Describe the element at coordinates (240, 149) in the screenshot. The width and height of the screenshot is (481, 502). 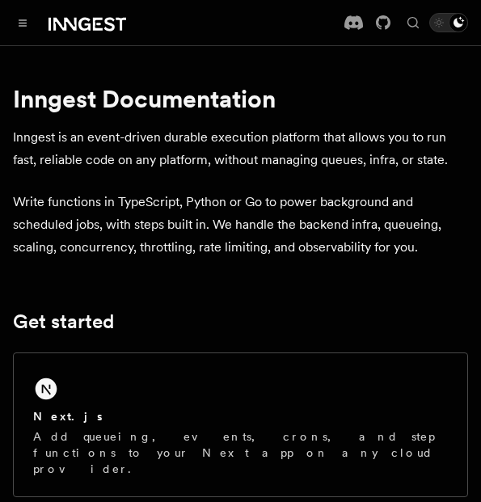
I see `p: Inngest is an event-driven durable execution platform that allows you to run fast, reliable code ...` at that location.